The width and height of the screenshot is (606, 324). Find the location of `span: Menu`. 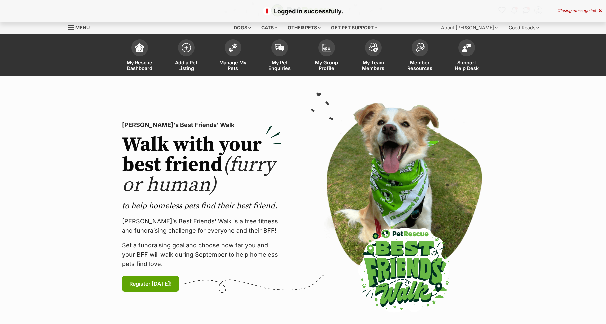

span: Menu is located at coordinates (83, 27).